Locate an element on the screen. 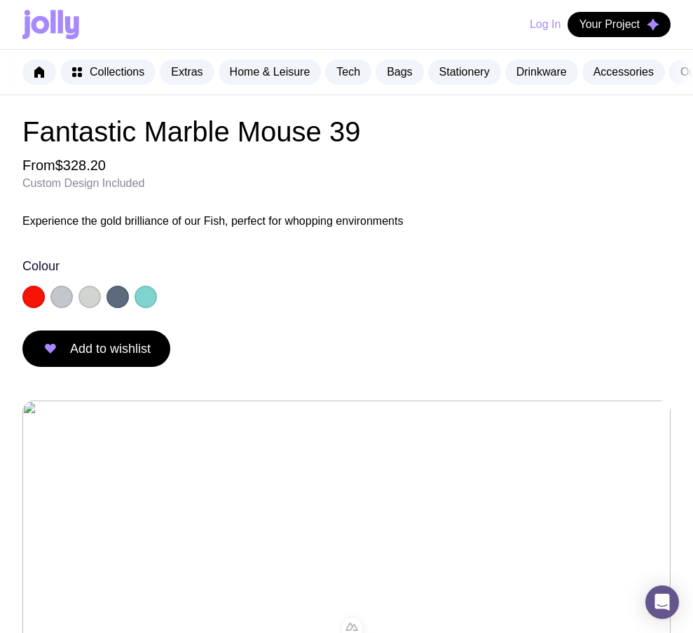  a: Accessories is located at coordinates (623, 72).